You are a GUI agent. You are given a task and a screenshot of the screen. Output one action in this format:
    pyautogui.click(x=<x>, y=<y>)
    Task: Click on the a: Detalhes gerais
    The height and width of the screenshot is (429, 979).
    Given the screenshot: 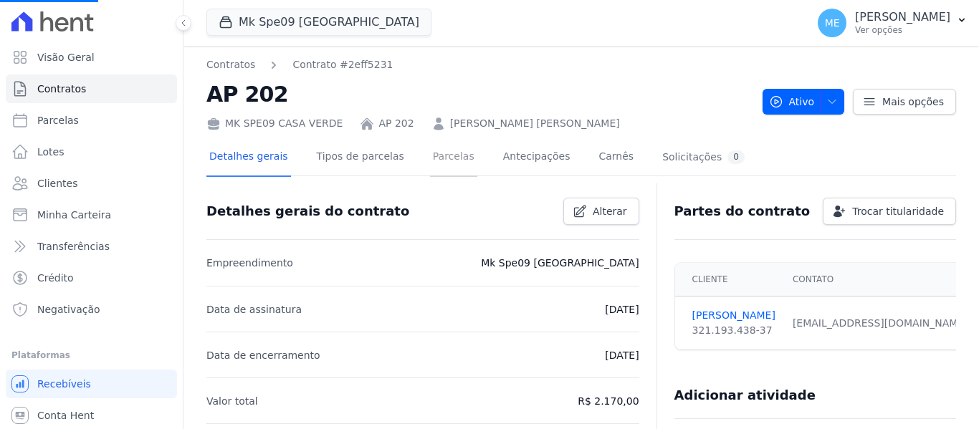 What is the action you would take?
    pyautogui.click(x=249, y=158)
    